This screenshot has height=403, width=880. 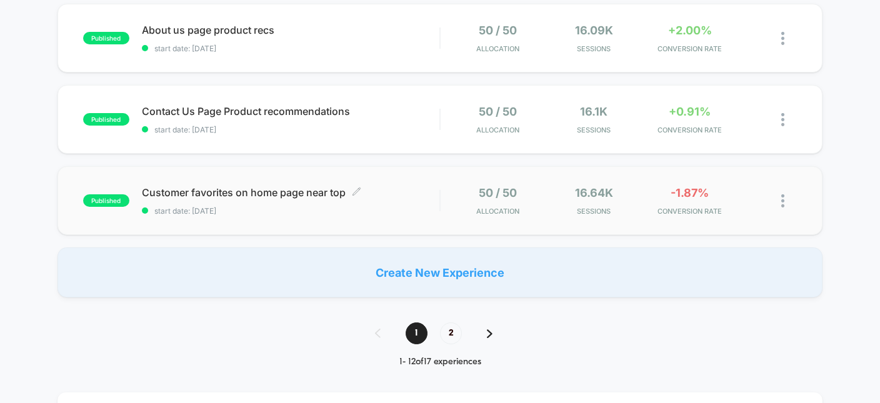 What do you see at coordinates (291, 111) in the screenshot?
I see `span: Contact Us Page Product recommendations` at bounding box center [291, 111].